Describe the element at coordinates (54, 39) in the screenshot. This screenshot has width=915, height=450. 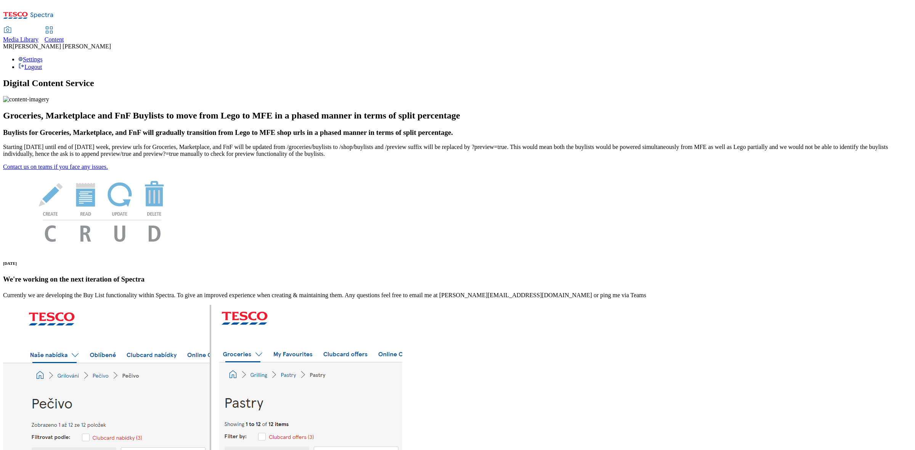
I see `span: Content` at that location.